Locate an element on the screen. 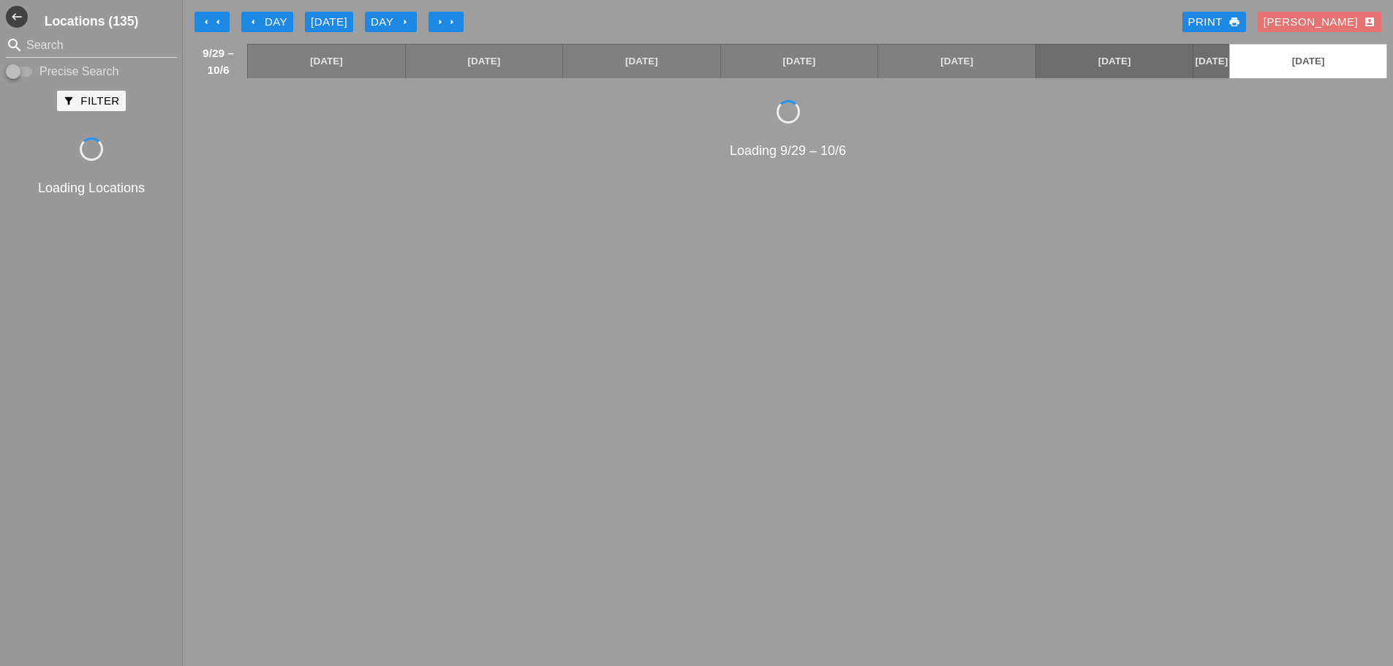  i: account_box is located at coordinates (1370, 22).